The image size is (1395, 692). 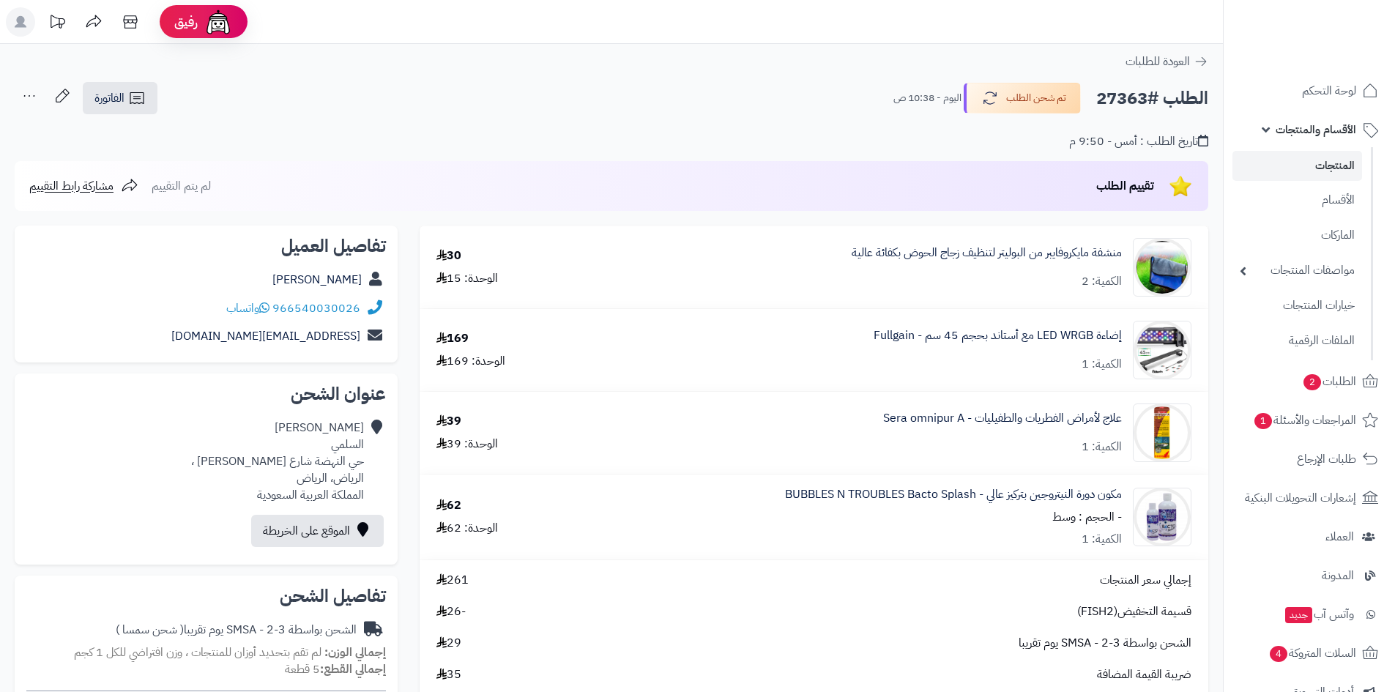 What do you see at coordinates (1309, 420) in the screenshot?
I see `a: المراجعات والأسئلة1` at bounding box center [1309, 420].